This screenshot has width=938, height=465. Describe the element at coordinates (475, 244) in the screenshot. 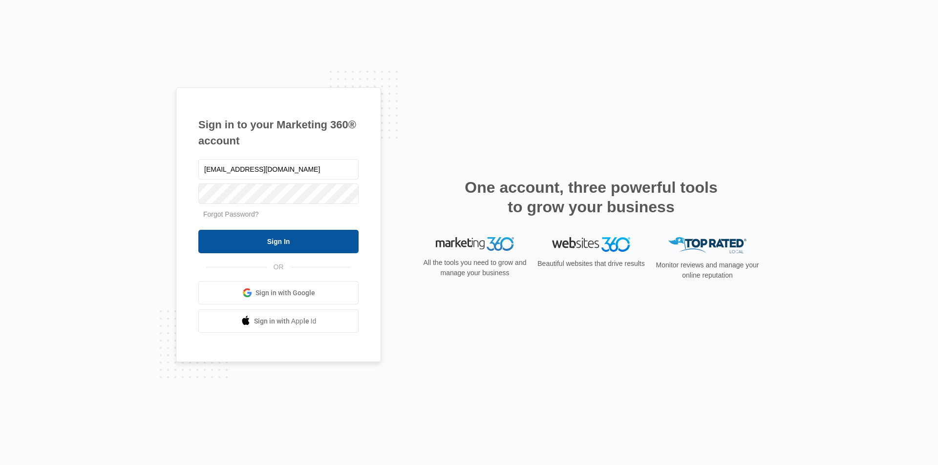

I see `img: Marketing 360` at that location.